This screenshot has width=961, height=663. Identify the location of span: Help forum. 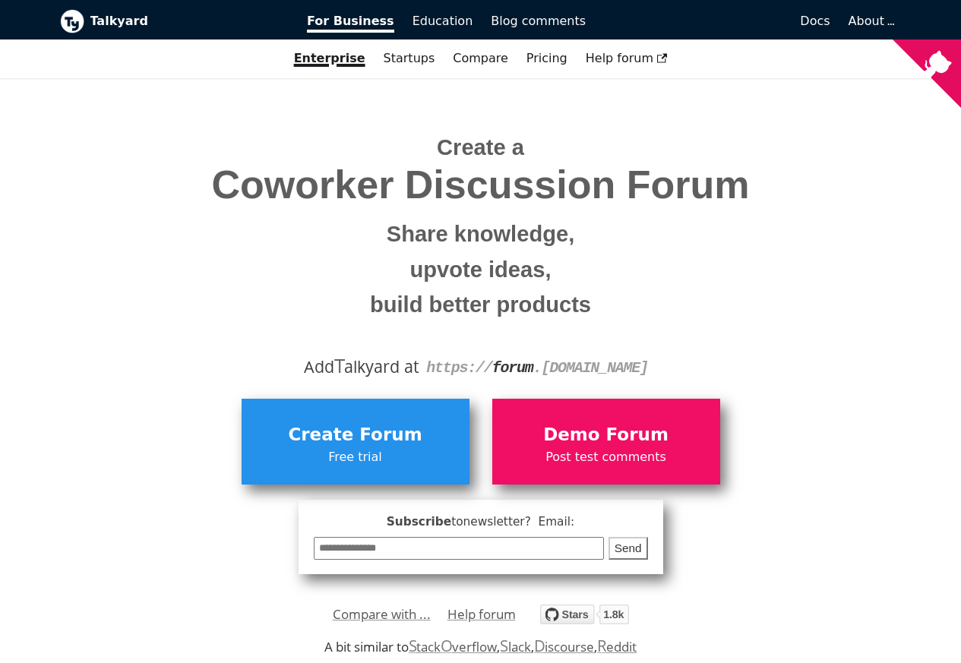
(627, 58).